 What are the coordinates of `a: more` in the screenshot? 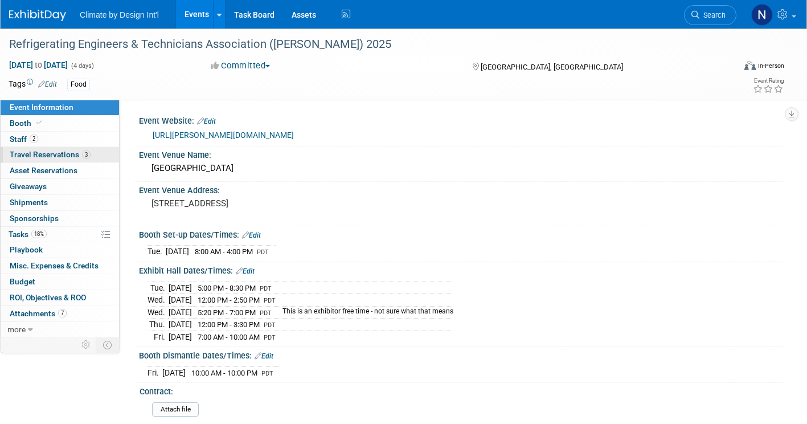 It's located at (60, 329).